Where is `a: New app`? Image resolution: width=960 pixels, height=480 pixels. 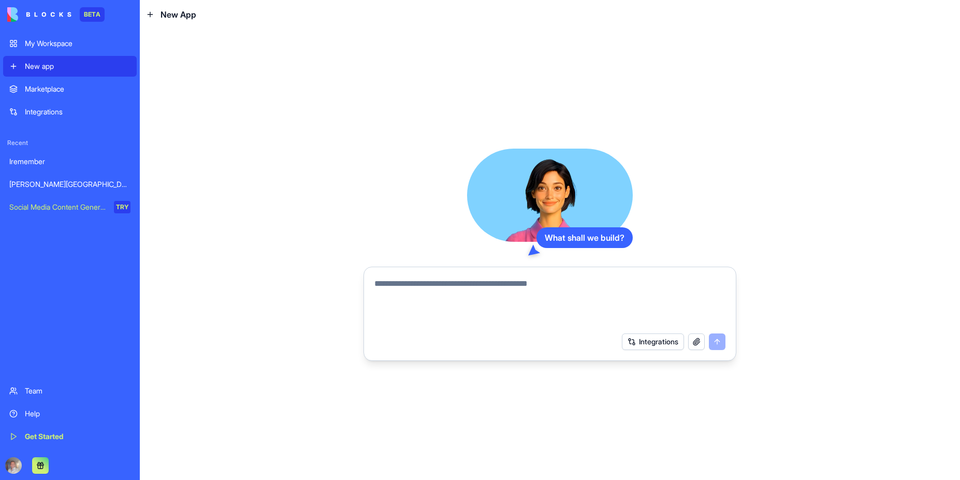 a: New app is located at coordinates (70, 66).